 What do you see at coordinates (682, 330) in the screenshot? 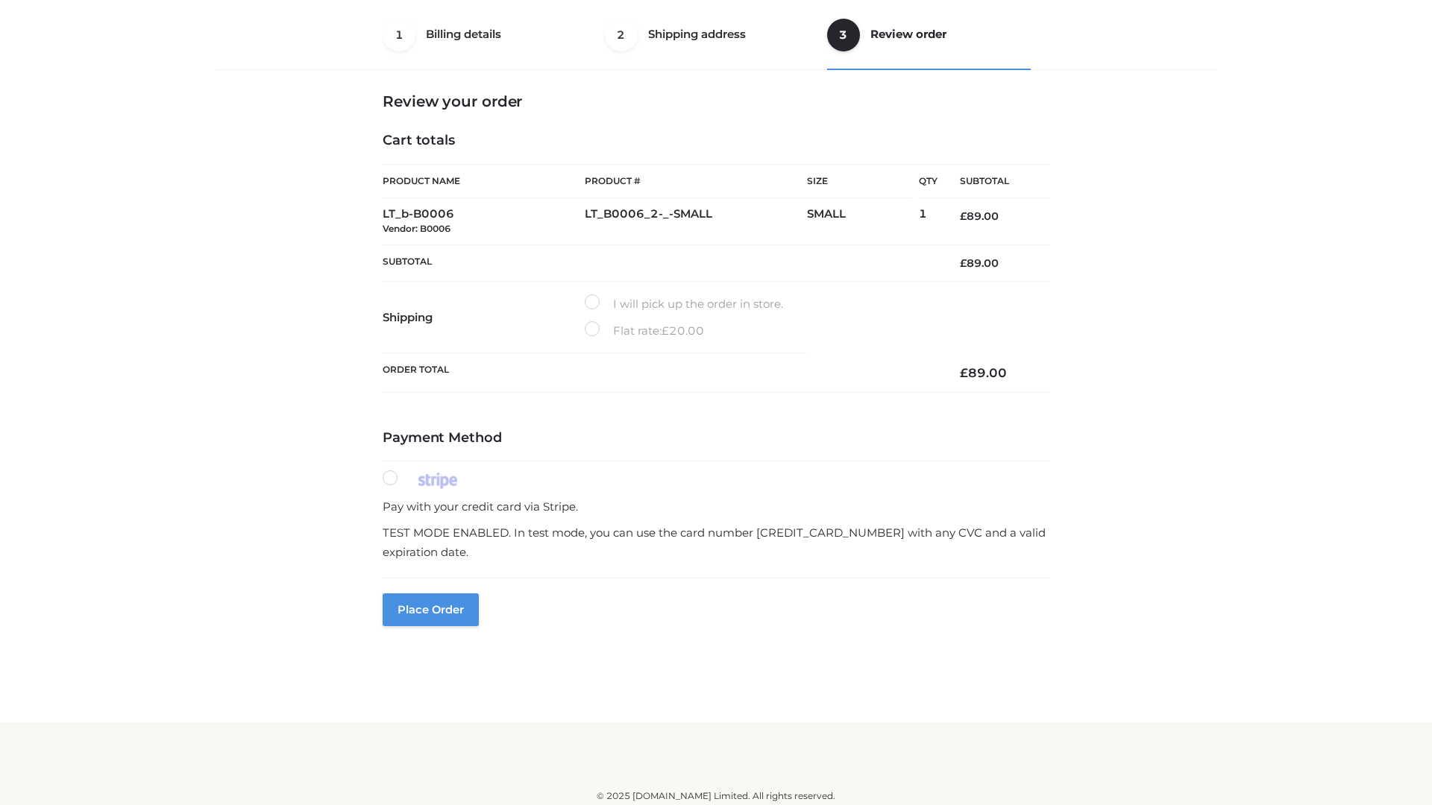
I see `bdi: 20.00` at bounding box center [682, 330].